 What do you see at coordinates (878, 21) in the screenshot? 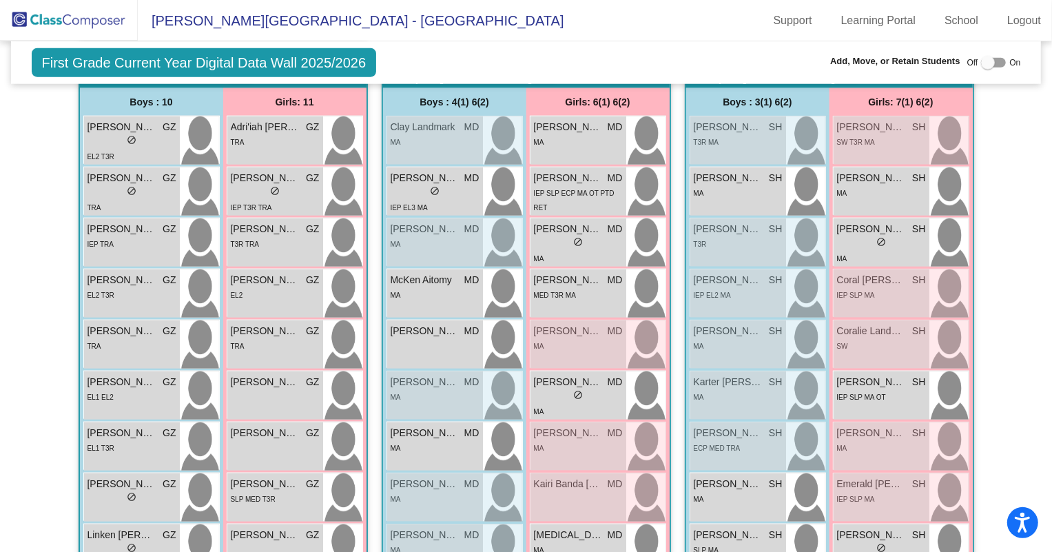
I see `a: Learning Portal` at bounding box center [878, 21].